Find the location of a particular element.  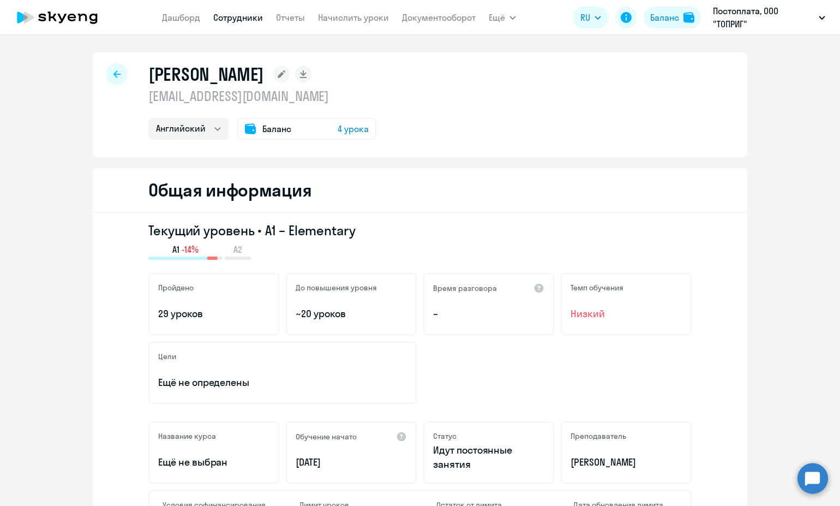

h5: До повышения уровня is located at coordinates (336, 288).